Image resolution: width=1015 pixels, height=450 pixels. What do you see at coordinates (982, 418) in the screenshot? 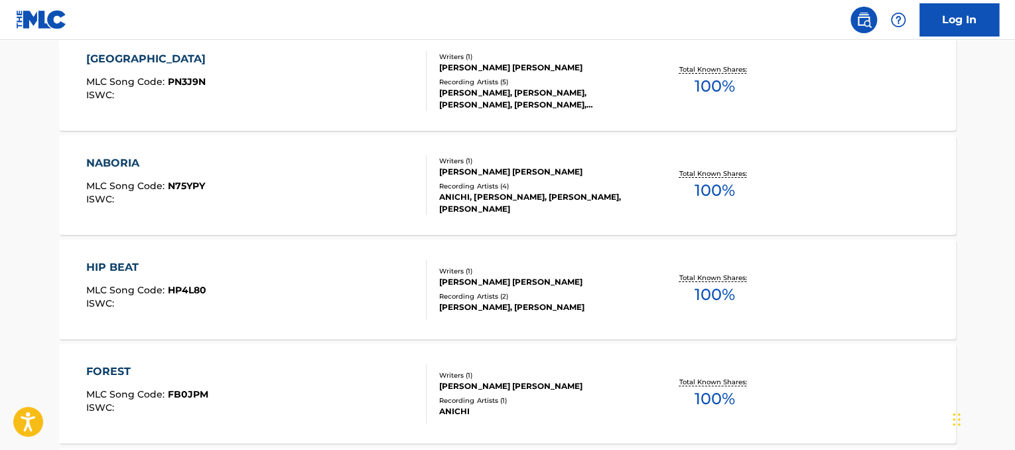
I see `div: Chat Widget` at bounding box center [982, 418].